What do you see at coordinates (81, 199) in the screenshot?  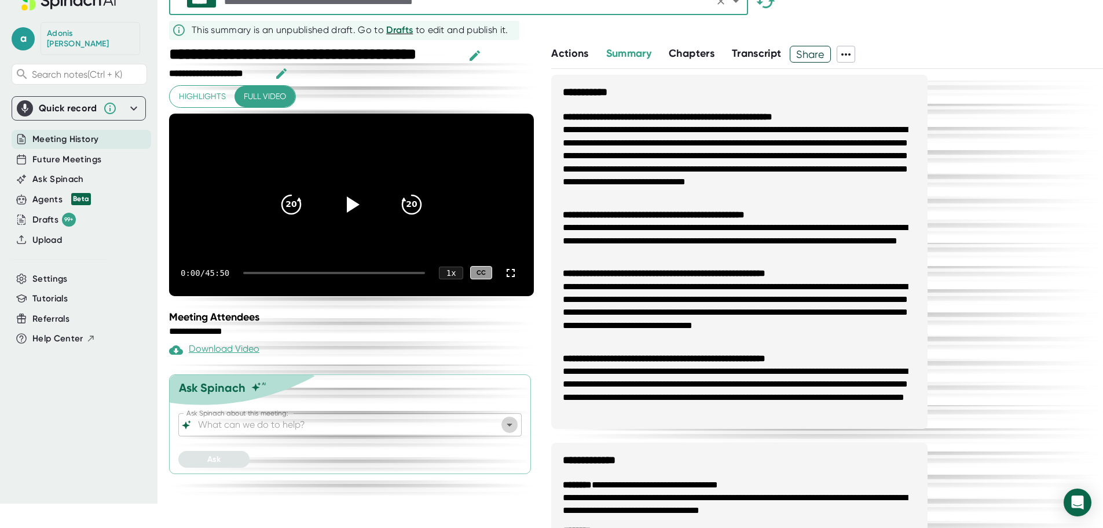 I see `div: Beta` at bounding box center [81, 199].